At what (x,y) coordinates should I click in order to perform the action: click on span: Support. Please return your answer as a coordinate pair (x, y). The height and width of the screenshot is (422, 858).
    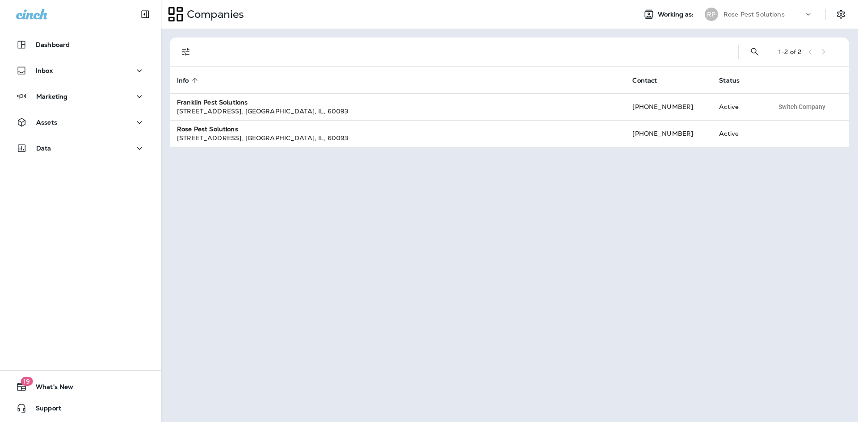
    Looking at the image, I should click on (44, 410).